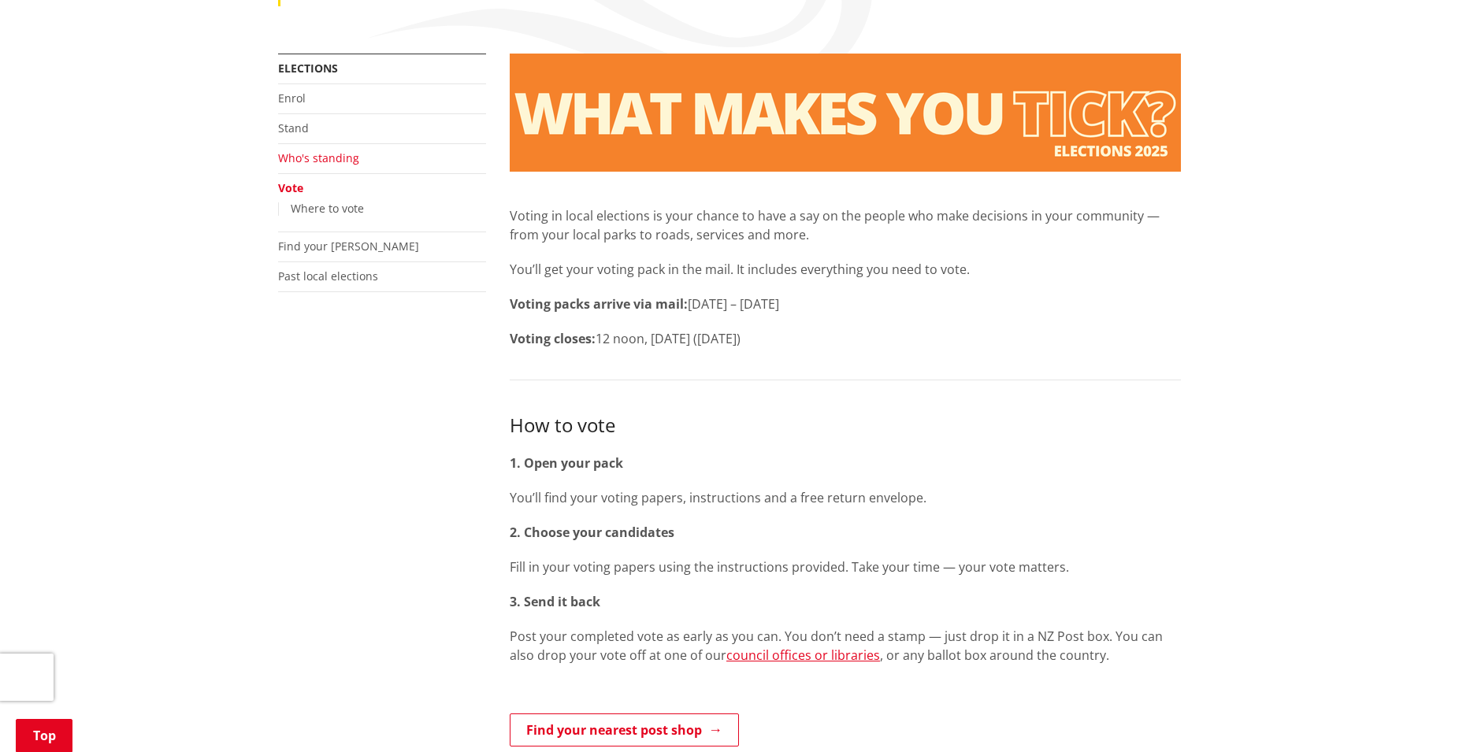  What do you see at coordinates (318, 158) in the screenshot?
I see `a: Who's standing` at bounding box center [318, 158].